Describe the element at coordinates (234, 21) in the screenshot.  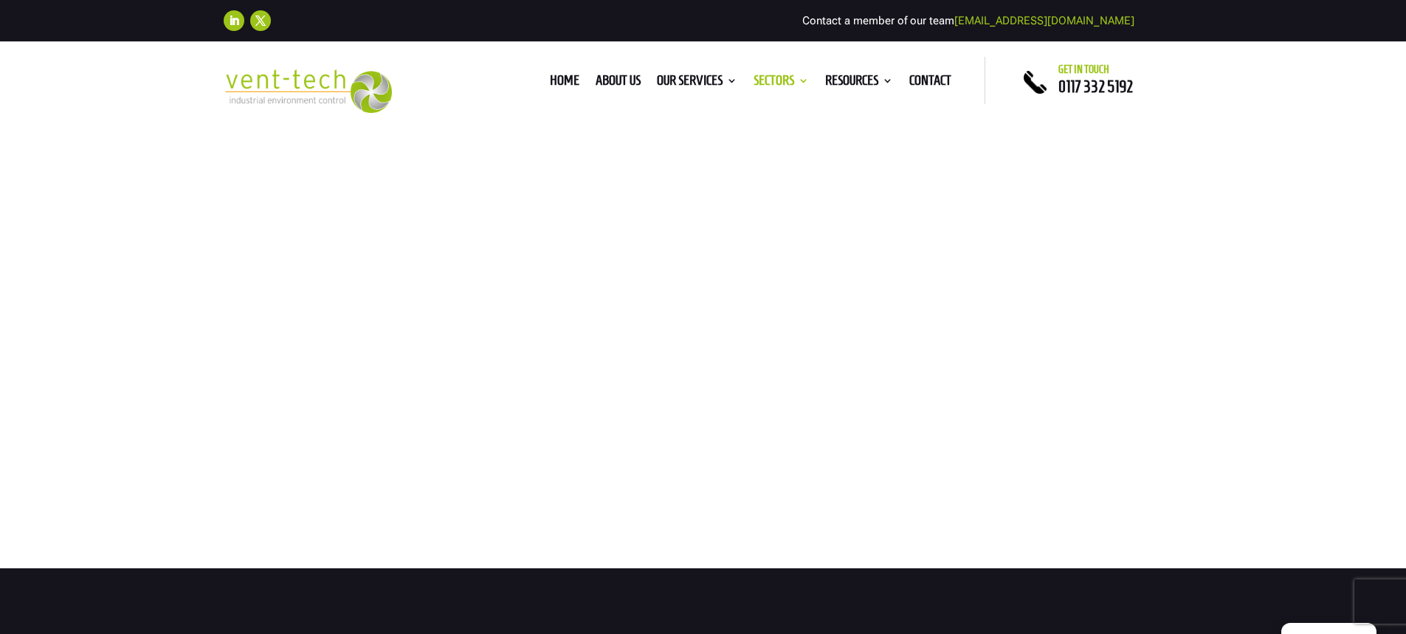
I see `a: Follow on LinkedIn` at that location.